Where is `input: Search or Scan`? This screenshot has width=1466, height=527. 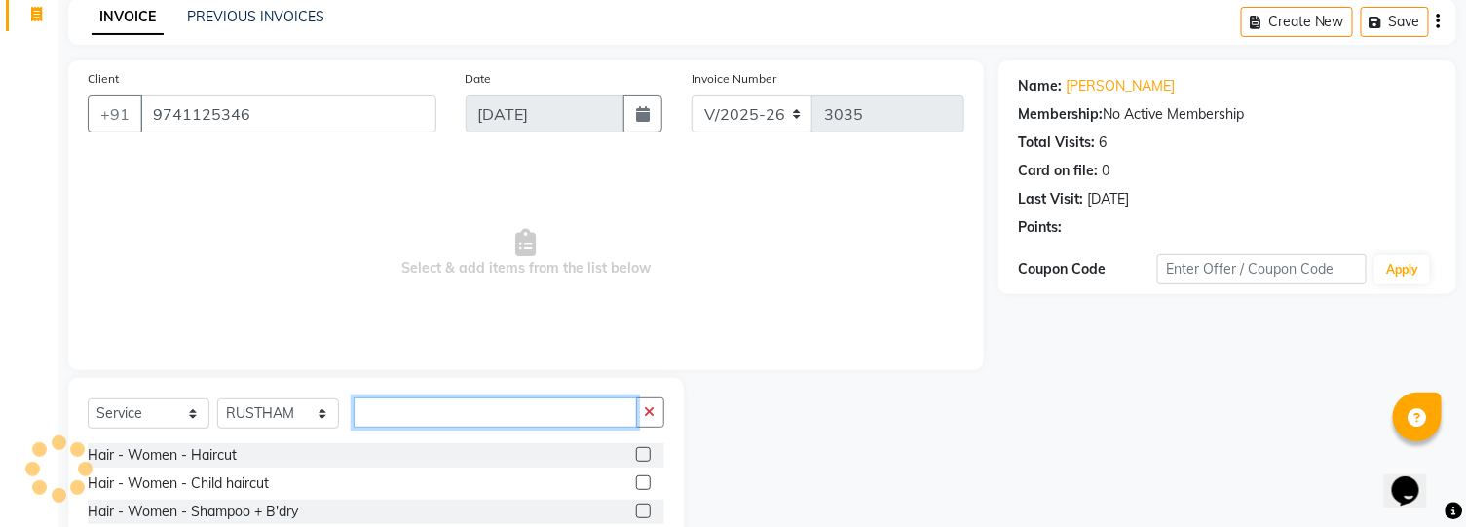
input: Search or Scan is located at coordinates (495, 412).